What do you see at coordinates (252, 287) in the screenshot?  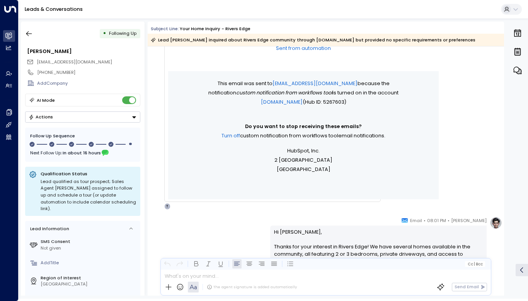 I see `div: The agent signature is added automatically` at bounding box center [252, 287].